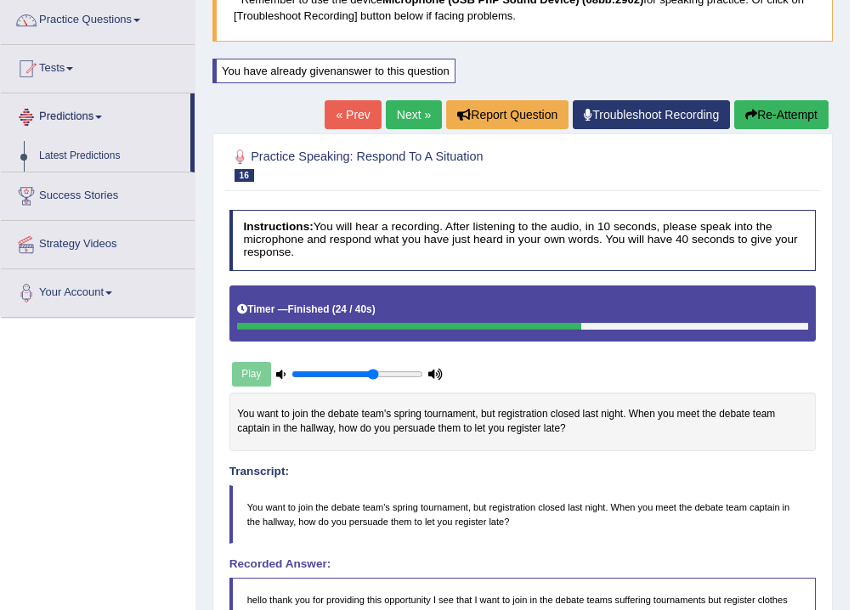 The width and height of the screenshot is (860, 610). What do you see at coordinates (98, 194) in the screenshot?
I see `a: Success Stories` at bounding box center [98, 194].